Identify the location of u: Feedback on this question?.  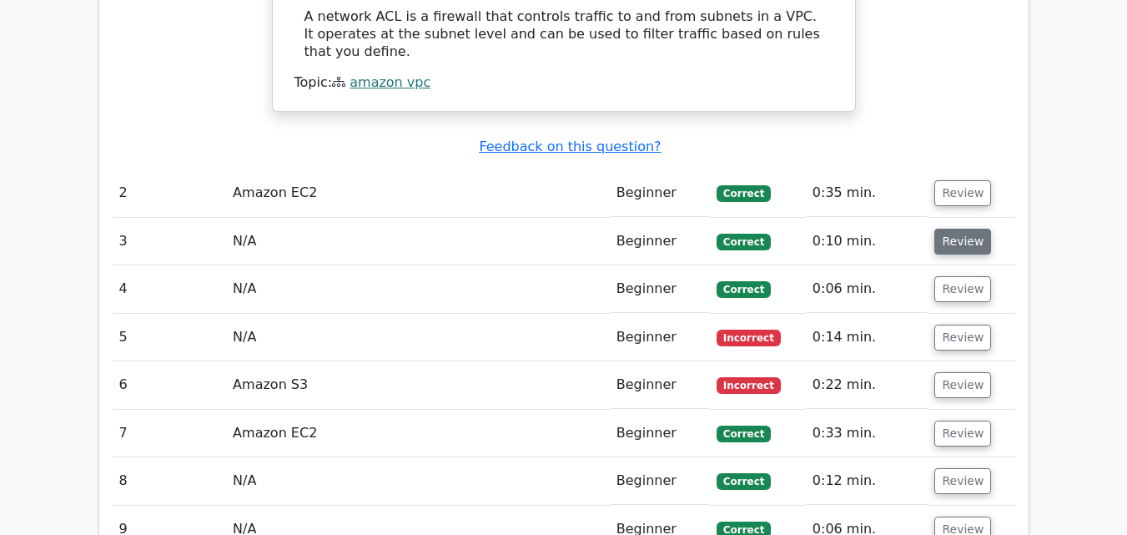
(570, 146).